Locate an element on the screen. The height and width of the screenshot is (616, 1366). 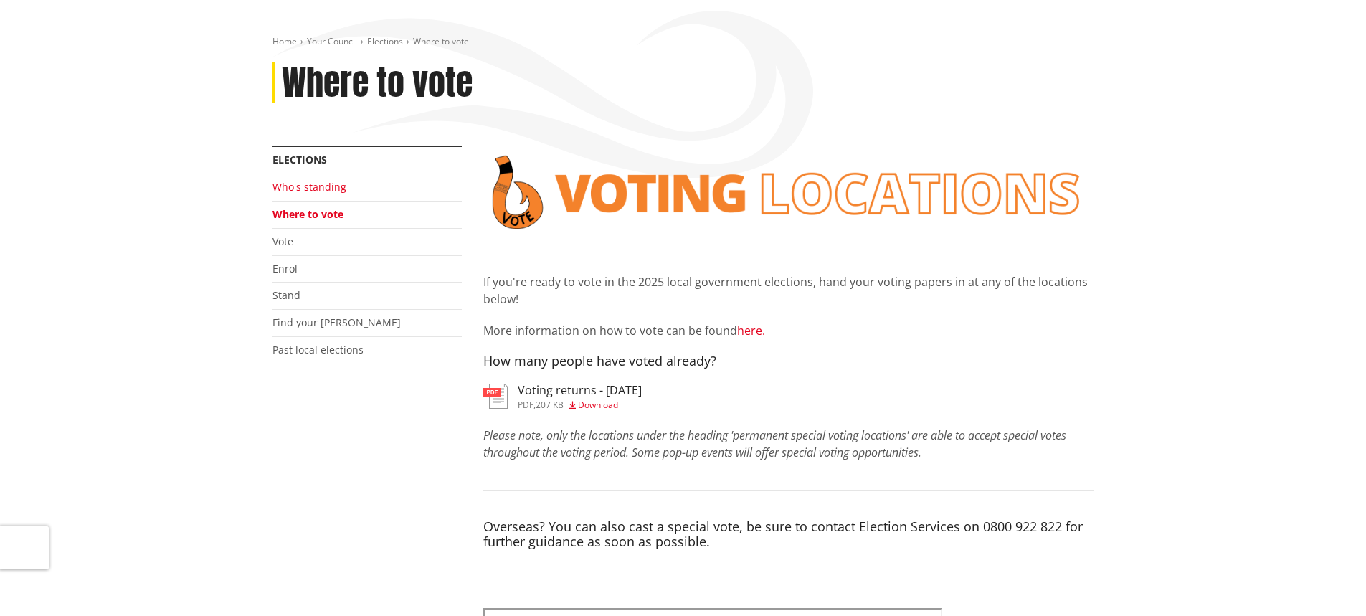
nav: breadcrumb is located at coordinates (683, 42).